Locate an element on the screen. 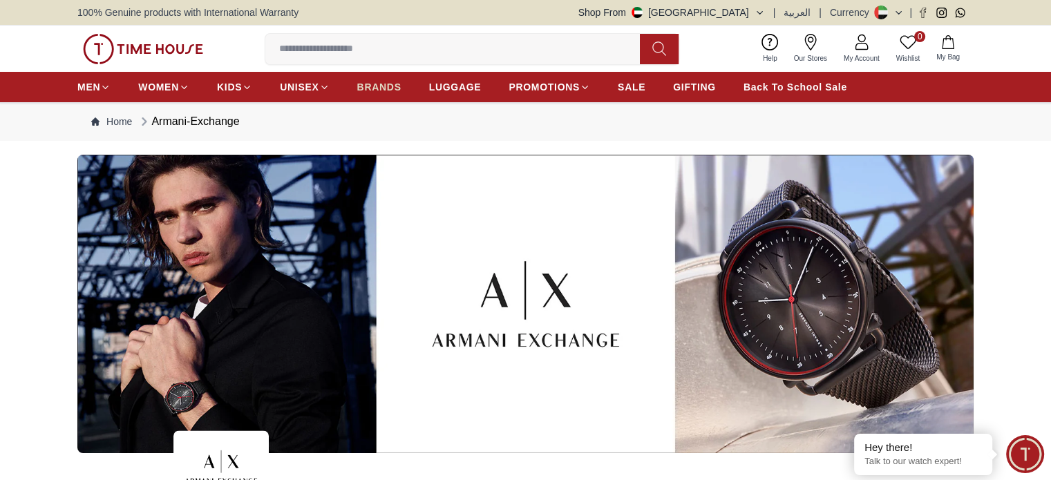 This screenshot has height=480, width=1051. span: Our Stores is located at coordinates (810, 58).